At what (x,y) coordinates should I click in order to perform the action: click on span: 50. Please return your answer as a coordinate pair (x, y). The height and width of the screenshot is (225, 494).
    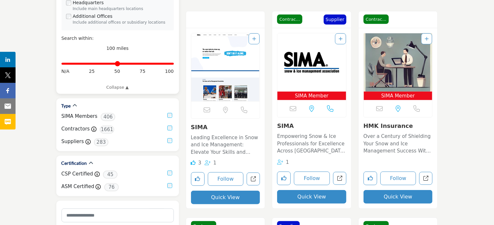
    Looking at the image, I should click on (117, 71).